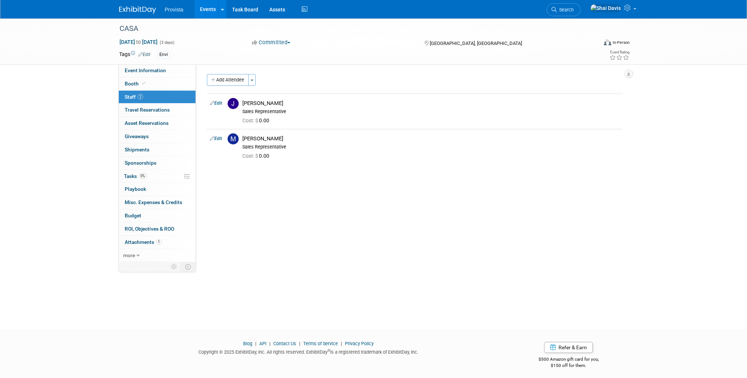  What do you see at coordinates (568, 360) in the screenshot?
I see `div: $500 Amazon gift card for you,` at bounding box center [568, 360].